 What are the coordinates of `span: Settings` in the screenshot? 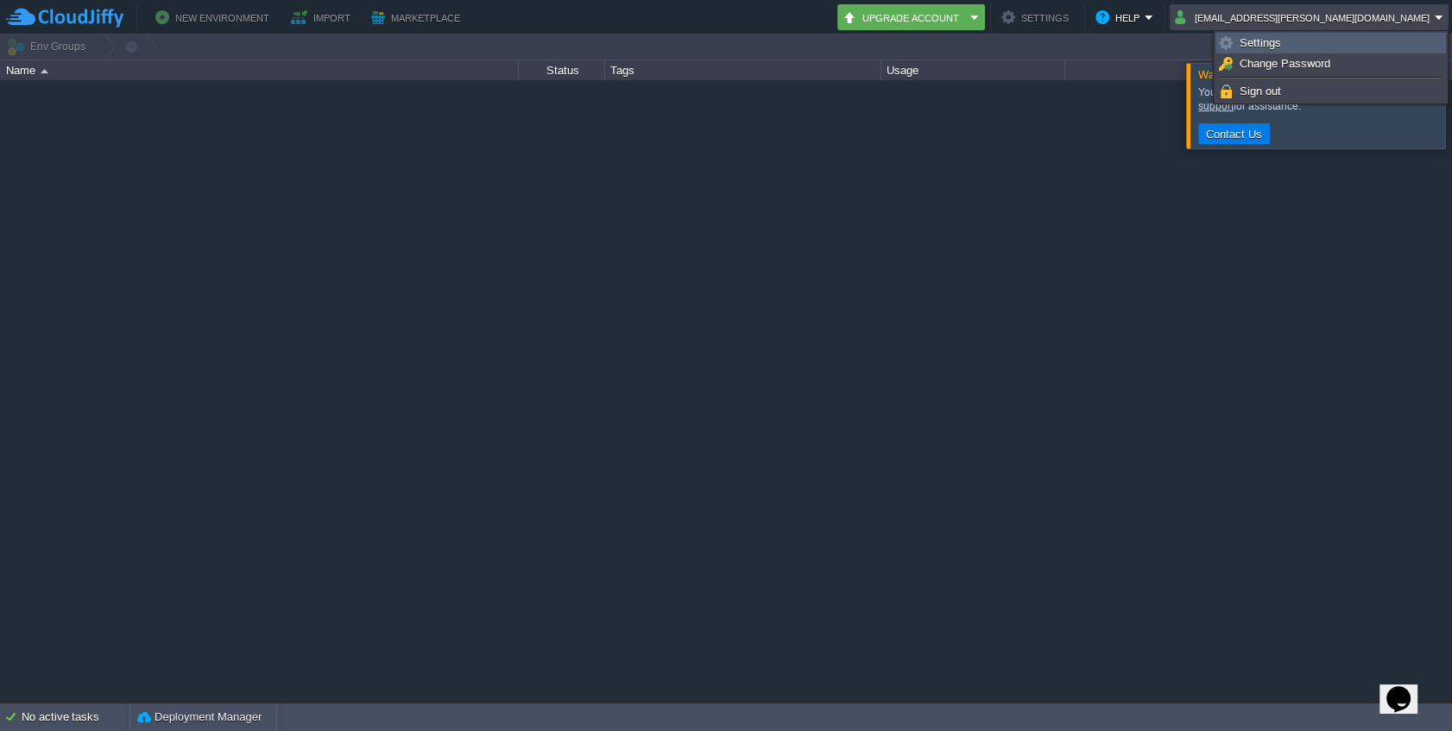 It's located at (1261, 42).